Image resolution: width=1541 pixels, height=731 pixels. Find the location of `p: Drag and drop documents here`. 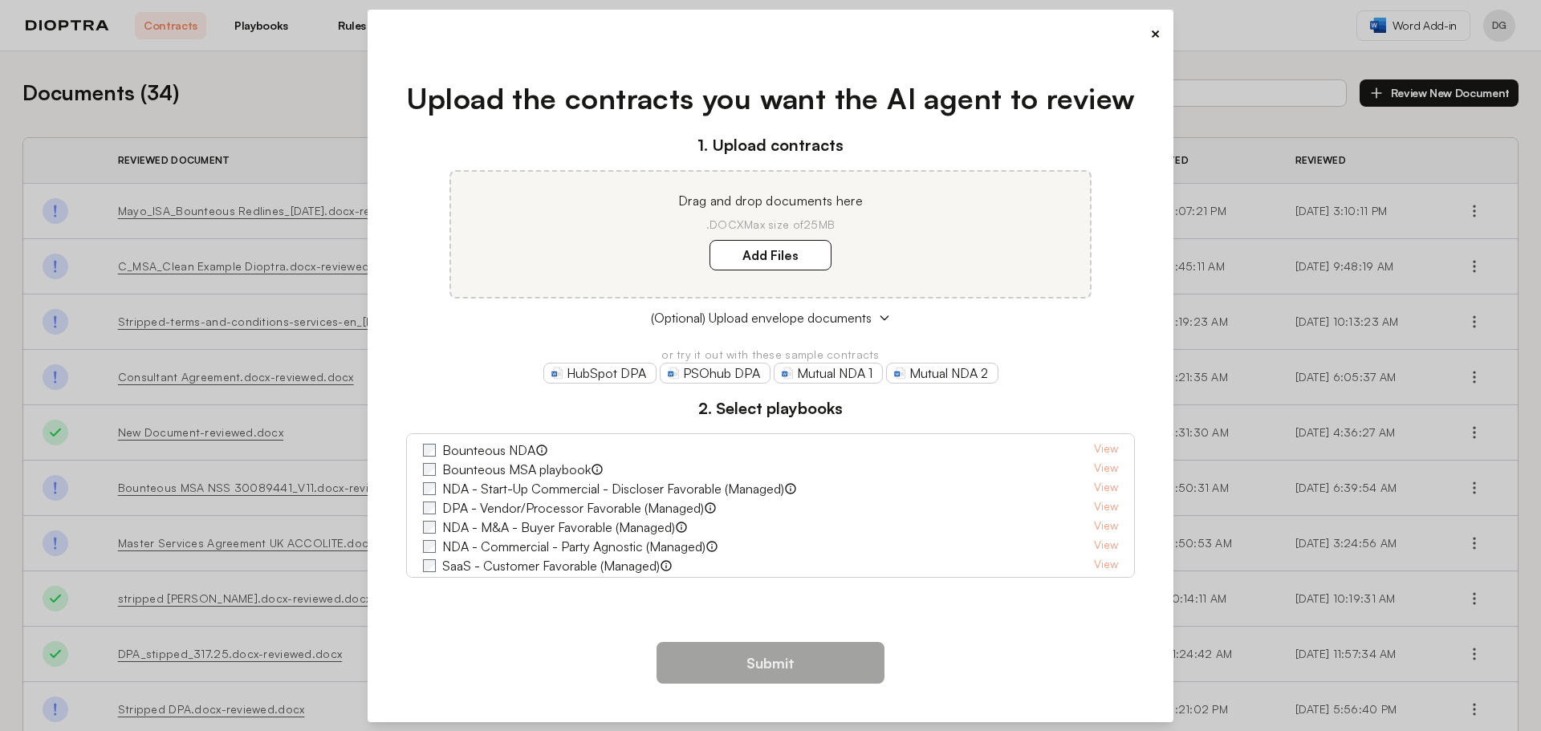

p: Drag and drop documents here is located at coordinates (770, 201).